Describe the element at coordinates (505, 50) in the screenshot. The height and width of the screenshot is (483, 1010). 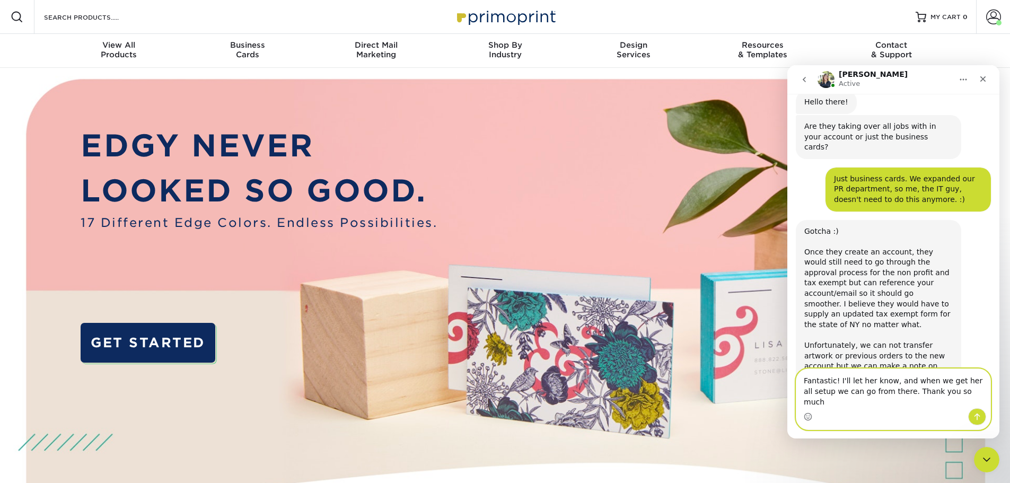
I see `div: Industry` at that location.